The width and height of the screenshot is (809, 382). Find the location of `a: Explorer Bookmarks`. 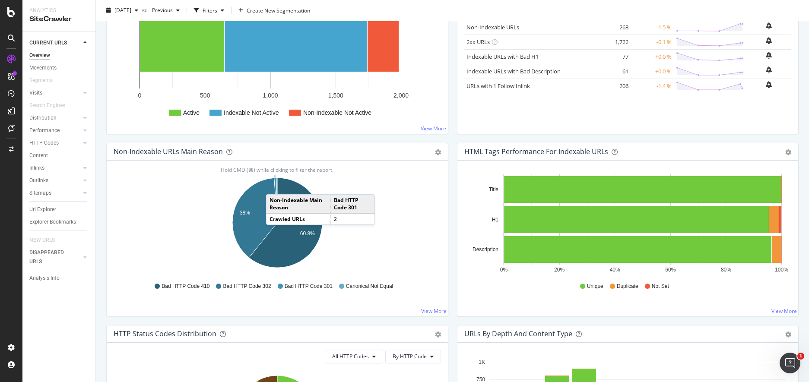

a: Explorer Bookmarks is located at coordinates (59, 222).